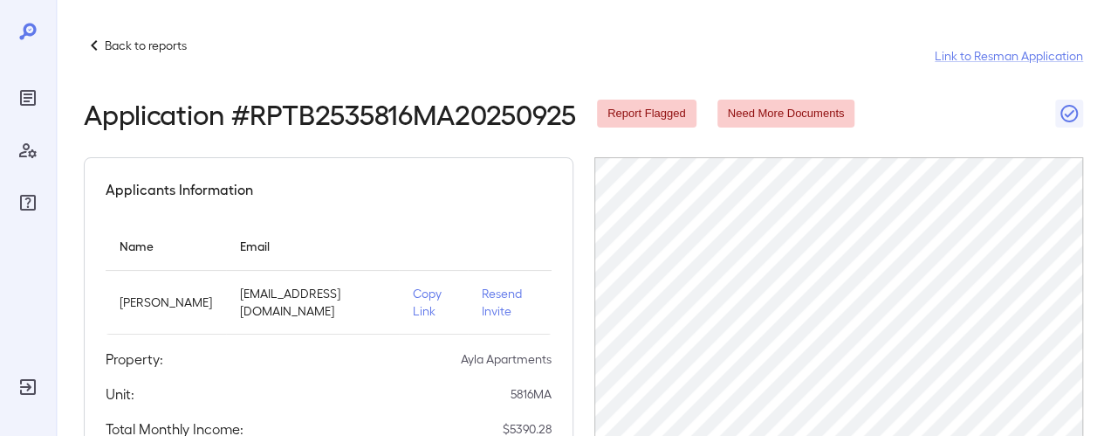 This screenshot has height=436, width=1104. Describe the element at coordinates (179, 189) in the screenshot. I see `h5: Applicants Information` at that location.